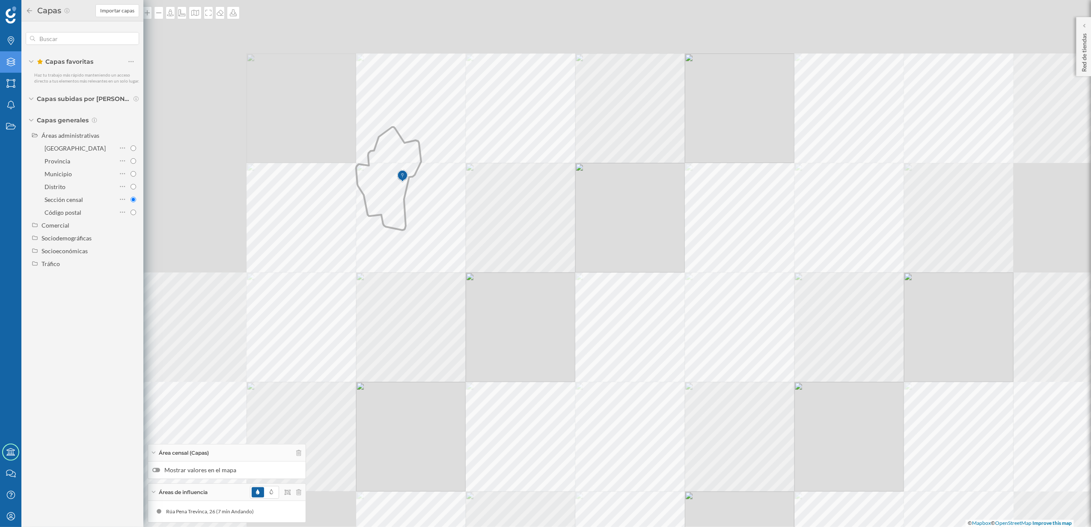 Image resolution: width=1091 pixels, height=527 pixels. What do you see at coordinates (64, 199) in the screenshot?
I see `div: Sección censal` at bounding box center [64, 199].